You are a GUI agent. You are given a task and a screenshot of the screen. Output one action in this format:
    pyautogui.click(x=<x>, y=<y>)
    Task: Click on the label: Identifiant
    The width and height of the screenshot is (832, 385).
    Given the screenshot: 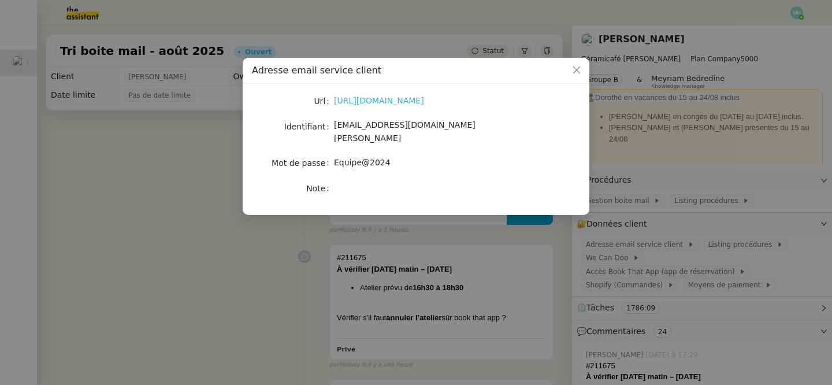 What is the action you would take?
    pyautogui.click(x=309, y=127)
    